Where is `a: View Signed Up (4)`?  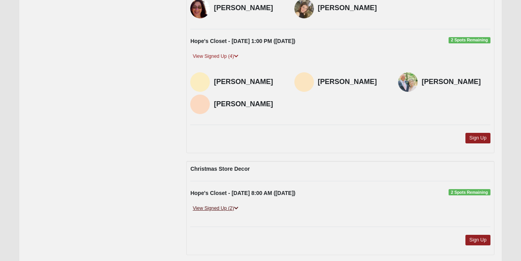 a: View Signed Up (4) is located at coordinates (215, 56).